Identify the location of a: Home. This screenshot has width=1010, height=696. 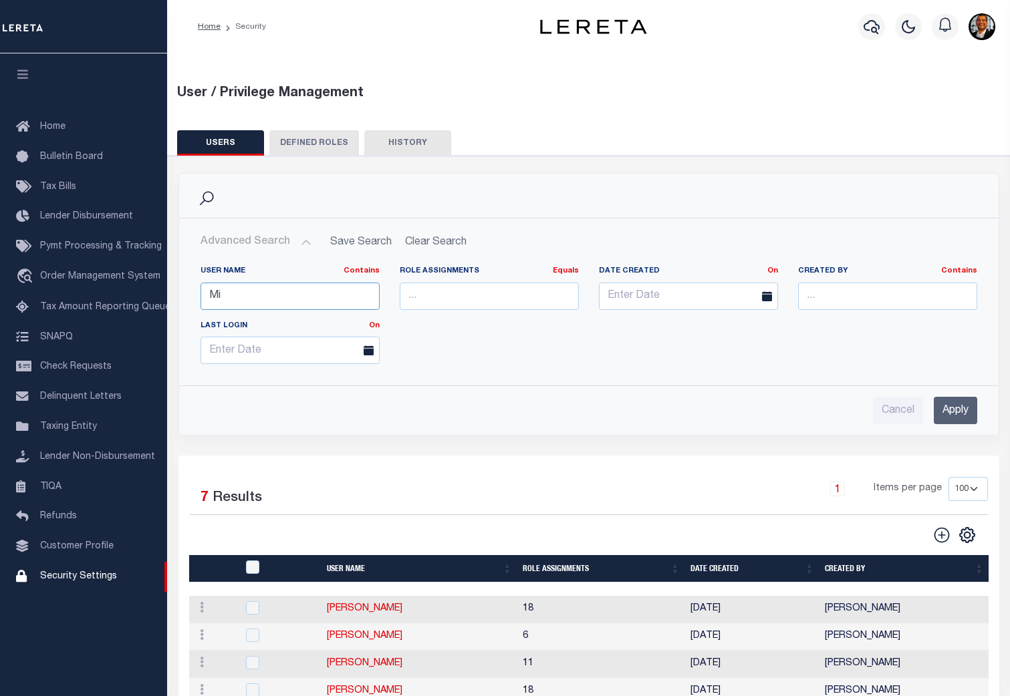
(209, 27).